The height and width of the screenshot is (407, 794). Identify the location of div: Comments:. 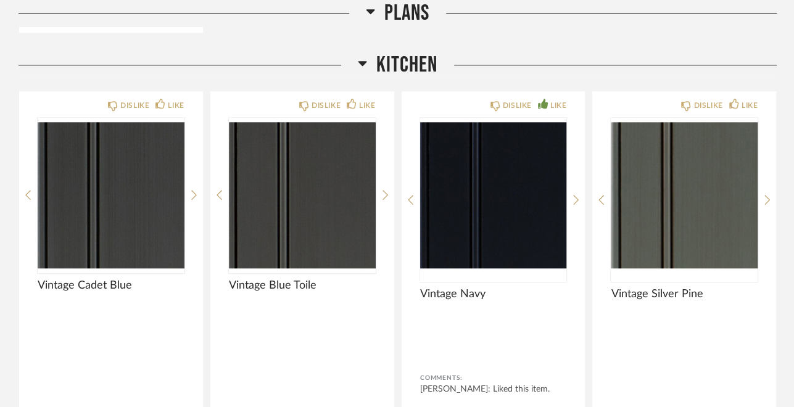
(494, 378).